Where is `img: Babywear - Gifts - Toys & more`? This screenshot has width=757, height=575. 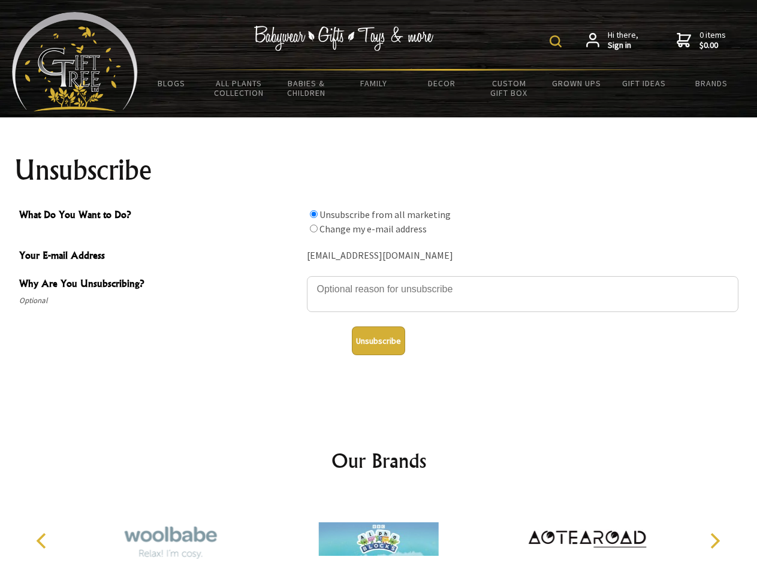 img: Babywear - Gifts - Toys & more is located at coordinates (344, 38).